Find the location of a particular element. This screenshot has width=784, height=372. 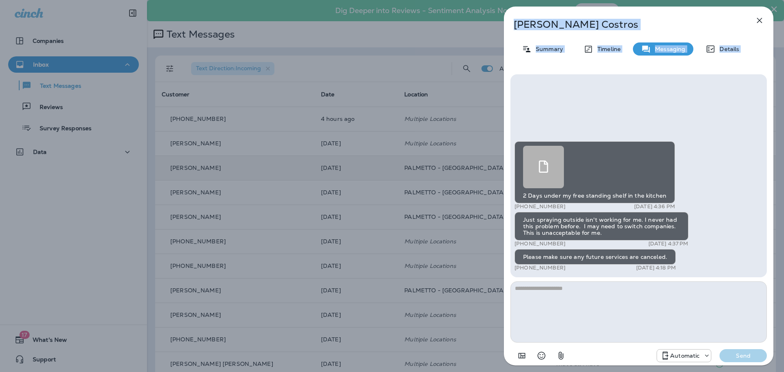

p: Automatic is located at coordinates (684, 355).